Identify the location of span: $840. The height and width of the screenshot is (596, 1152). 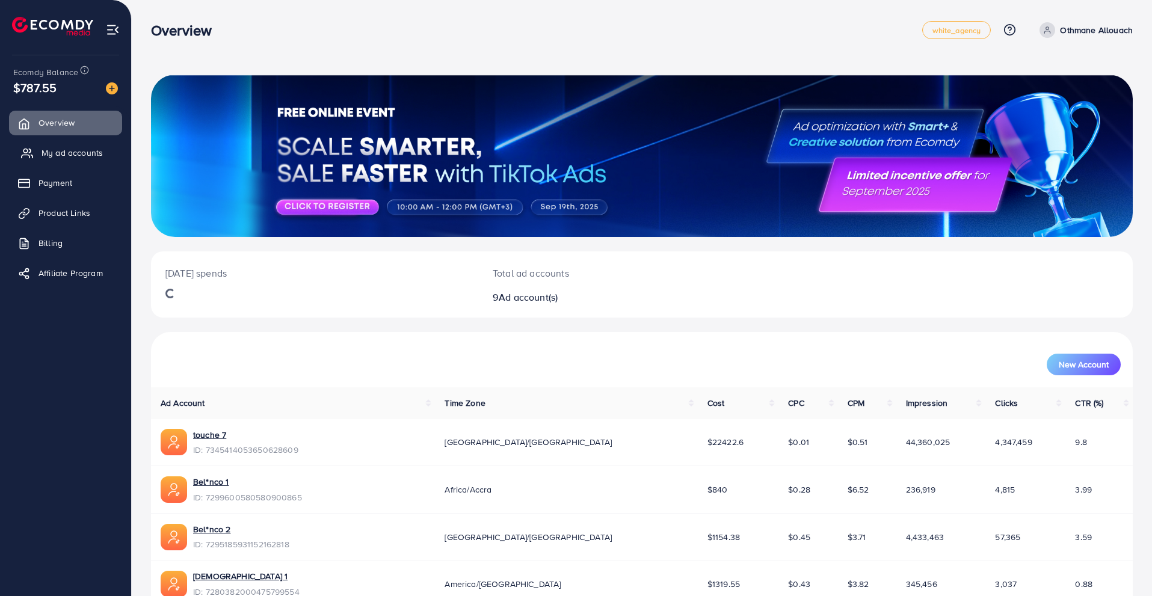
(717, 490).